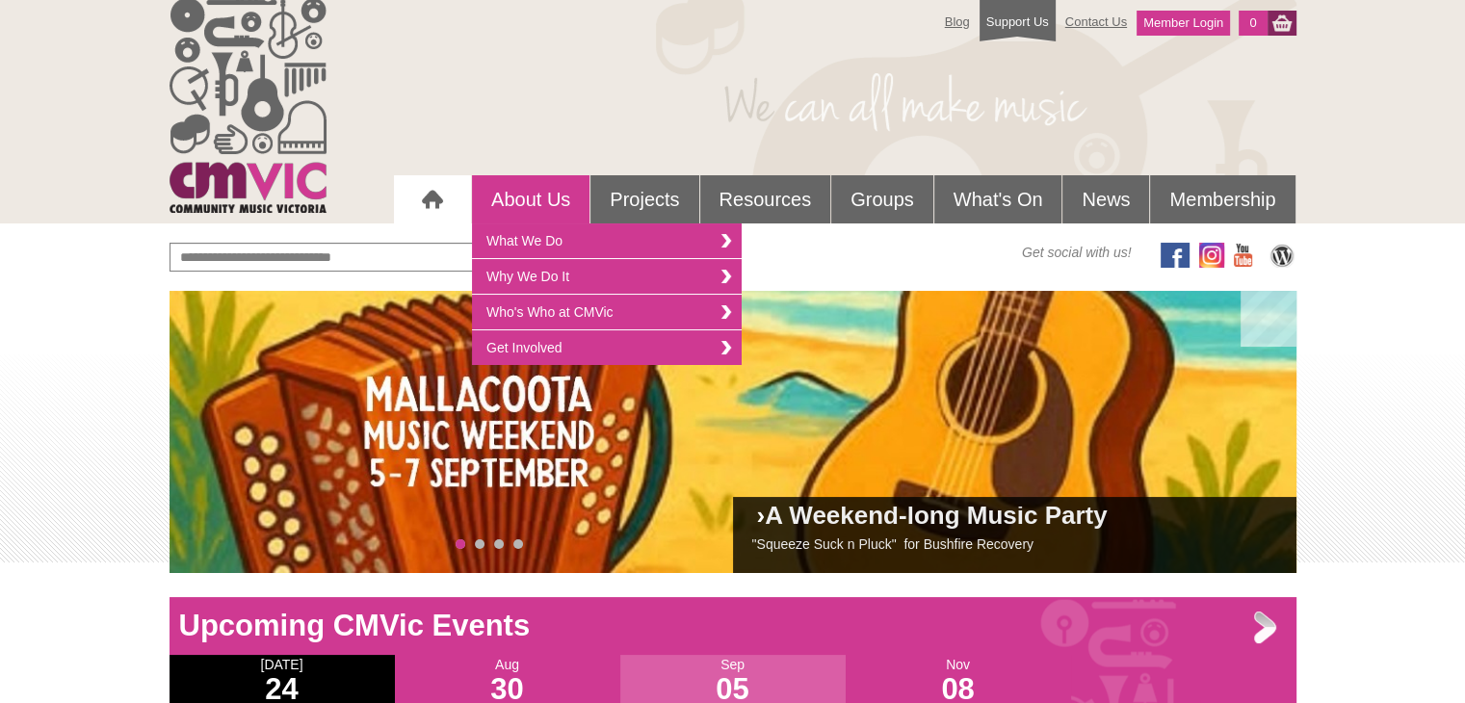  I want to click on a: Get Involved, so click(607, 348).